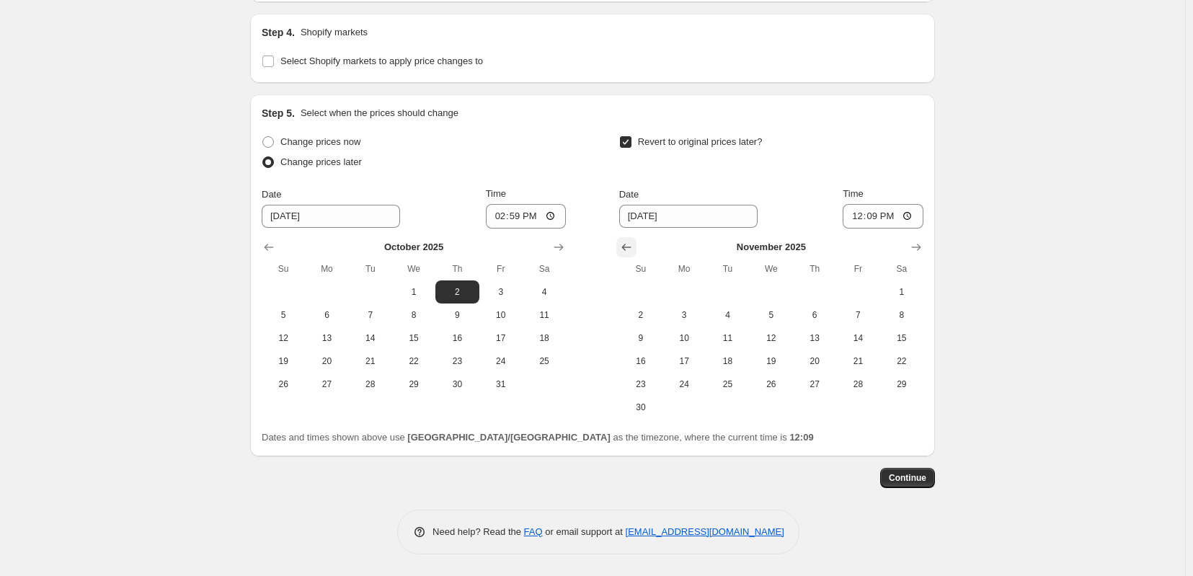  I want to click on button: Saturday November 22 2025, so click(901, 361).